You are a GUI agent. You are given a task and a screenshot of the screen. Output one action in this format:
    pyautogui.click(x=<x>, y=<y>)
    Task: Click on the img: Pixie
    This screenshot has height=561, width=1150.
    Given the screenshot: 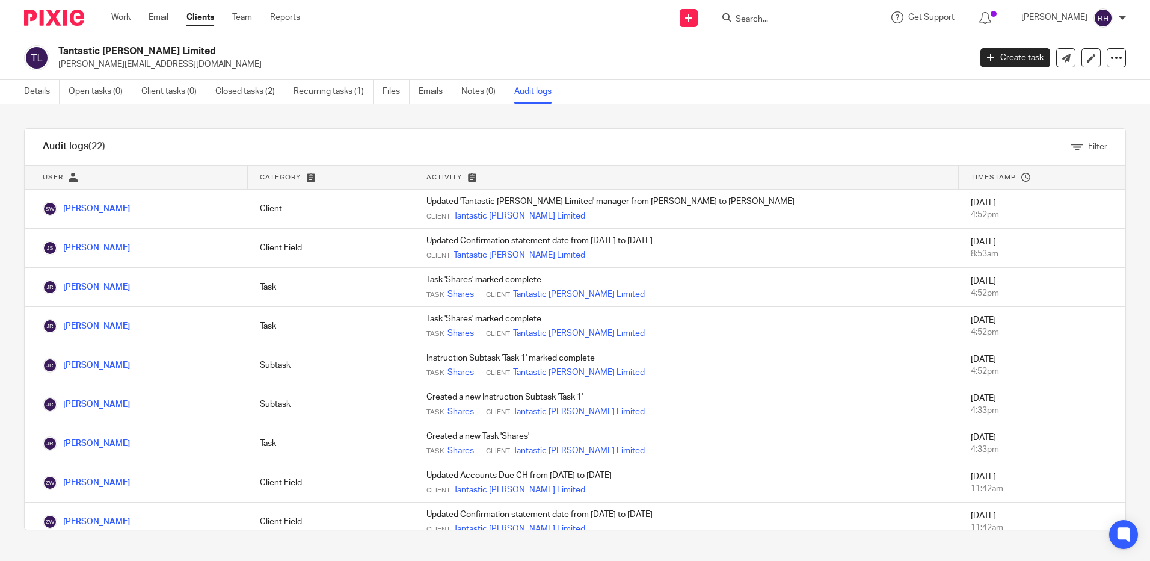 What is the action you would take?
    pyautogui.click(x=54, y=17)
    